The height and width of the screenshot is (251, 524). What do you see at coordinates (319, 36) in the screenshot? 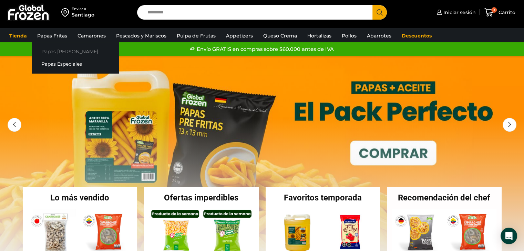
I see `a: Hortalizas` at bounding box center [319, 36].